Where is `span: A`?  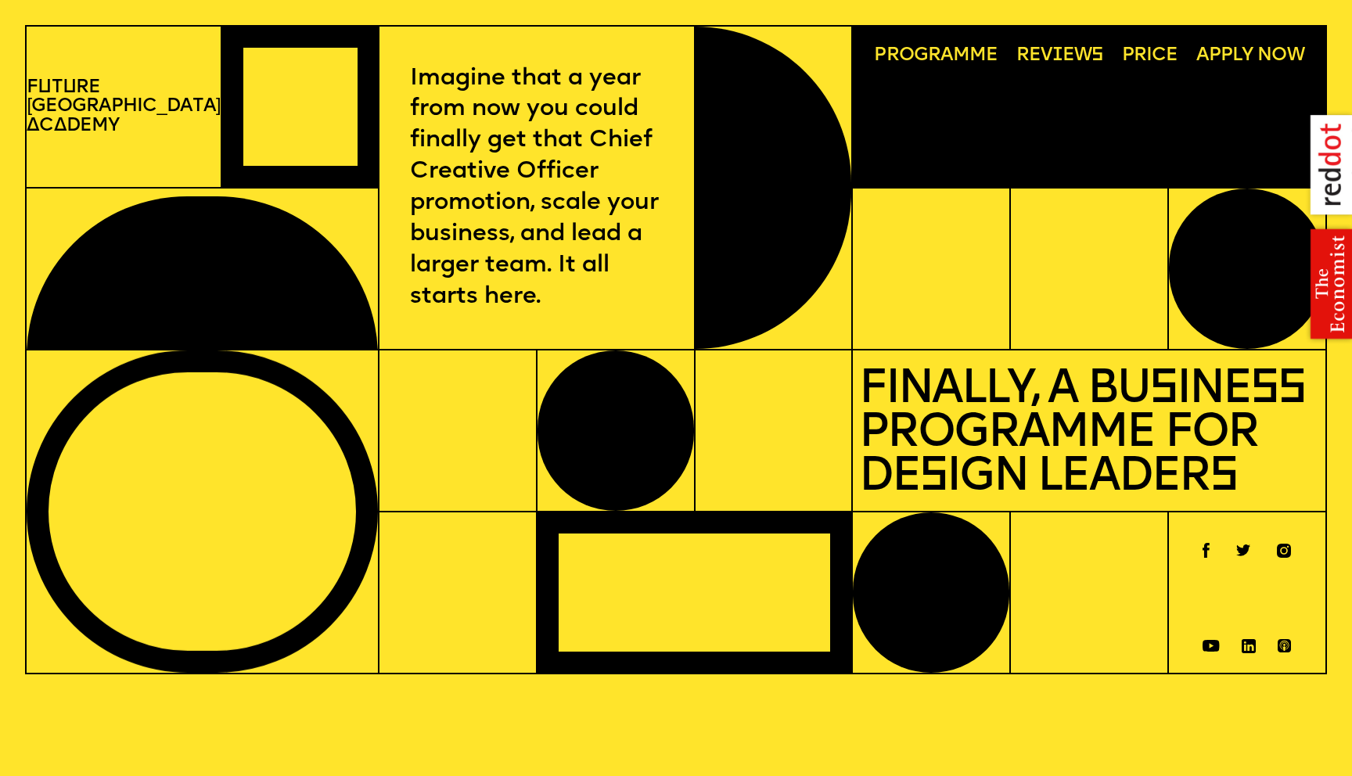 span: A is located at coordinates (33, 126).